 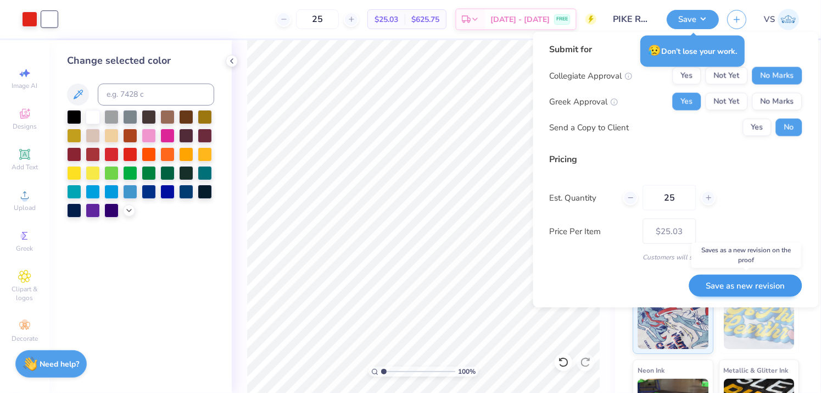 What do you see at coordinates (676, 49) in the screenshot?
I see `div: Submit for` at bounding box center [676, 49].